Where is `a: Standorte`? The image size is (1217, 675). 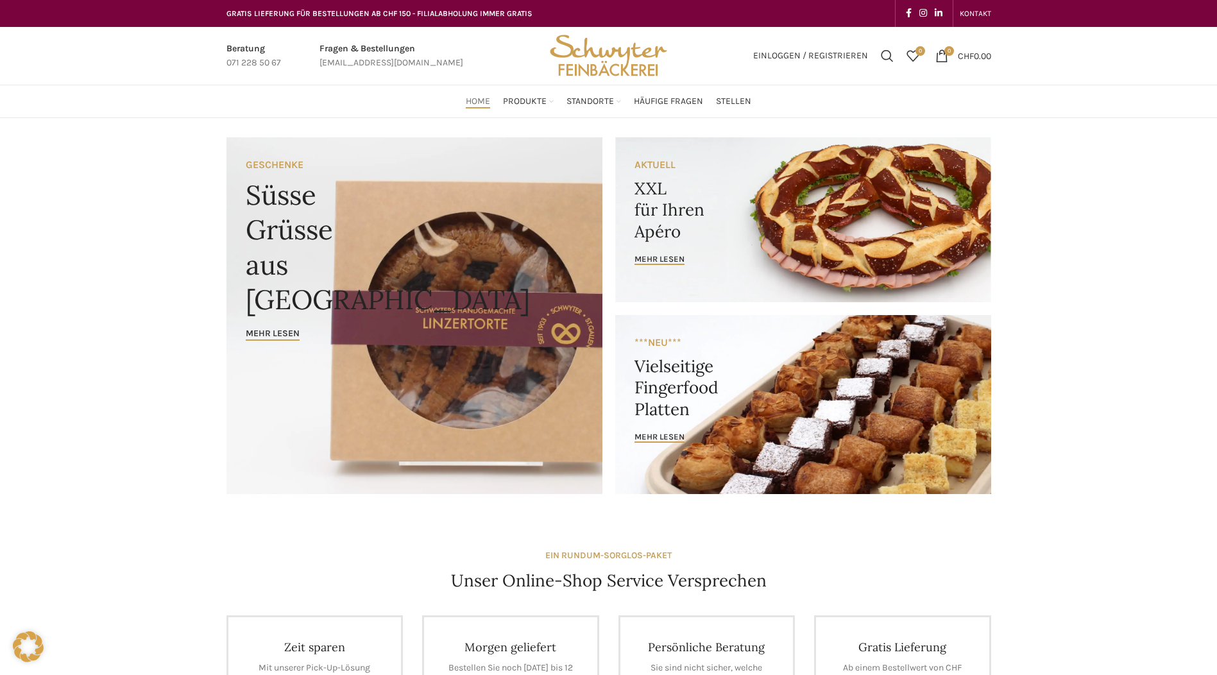 a: Standorte is located at coordinates (594, 101).